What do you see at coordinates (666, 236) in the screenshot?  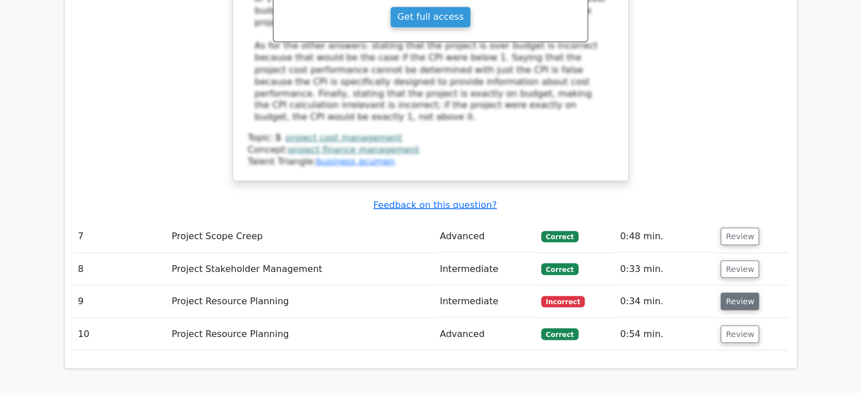 I see `td: 0:48 min.` at bounding box center [666, 236].